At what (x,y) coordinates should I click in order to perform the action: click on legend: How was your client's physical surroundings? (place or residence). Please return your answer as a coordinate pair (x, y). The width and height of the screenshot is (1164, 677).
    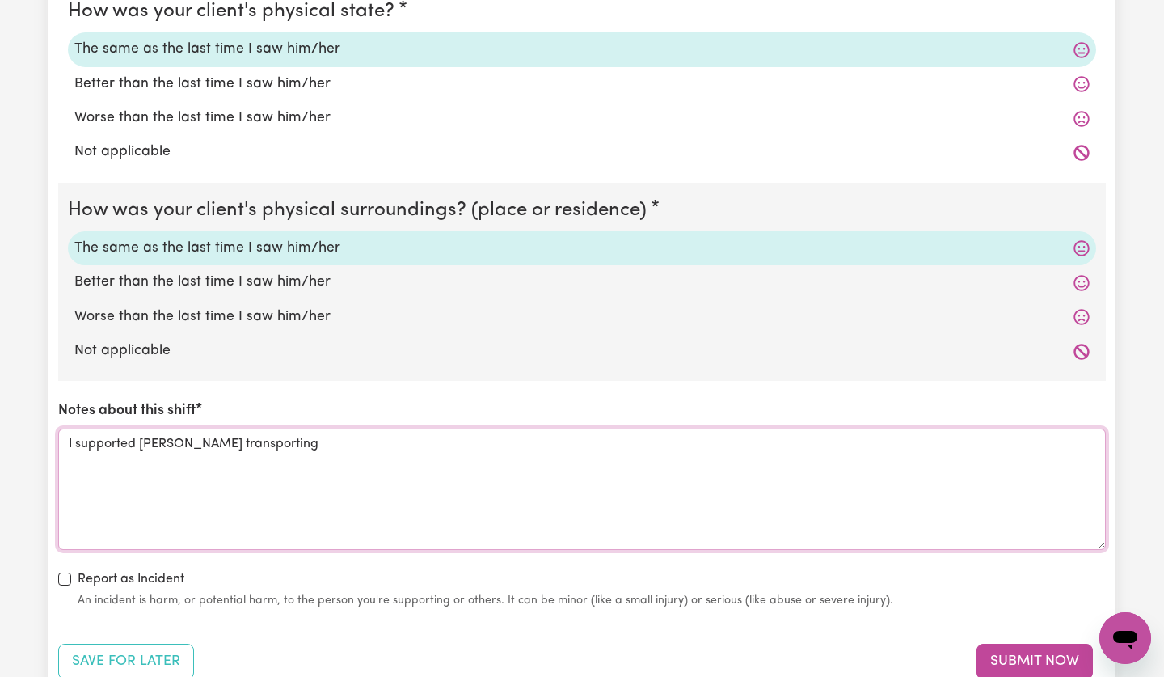
    Looking at the image, I should click on (361, 210).